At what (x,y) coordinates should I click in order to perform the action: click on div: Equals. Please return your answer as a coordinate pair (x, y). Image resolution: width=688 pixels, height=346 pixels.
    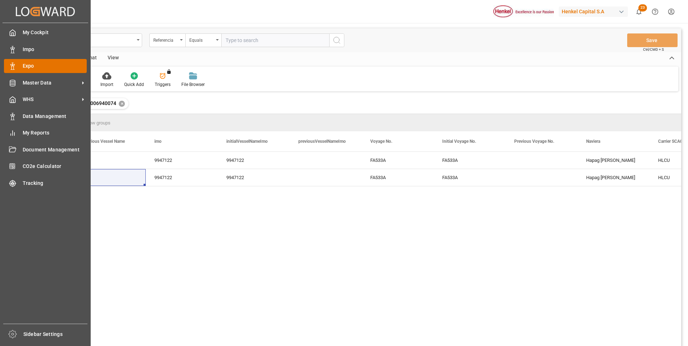
    Looking at the image, I should click on (202, 39).